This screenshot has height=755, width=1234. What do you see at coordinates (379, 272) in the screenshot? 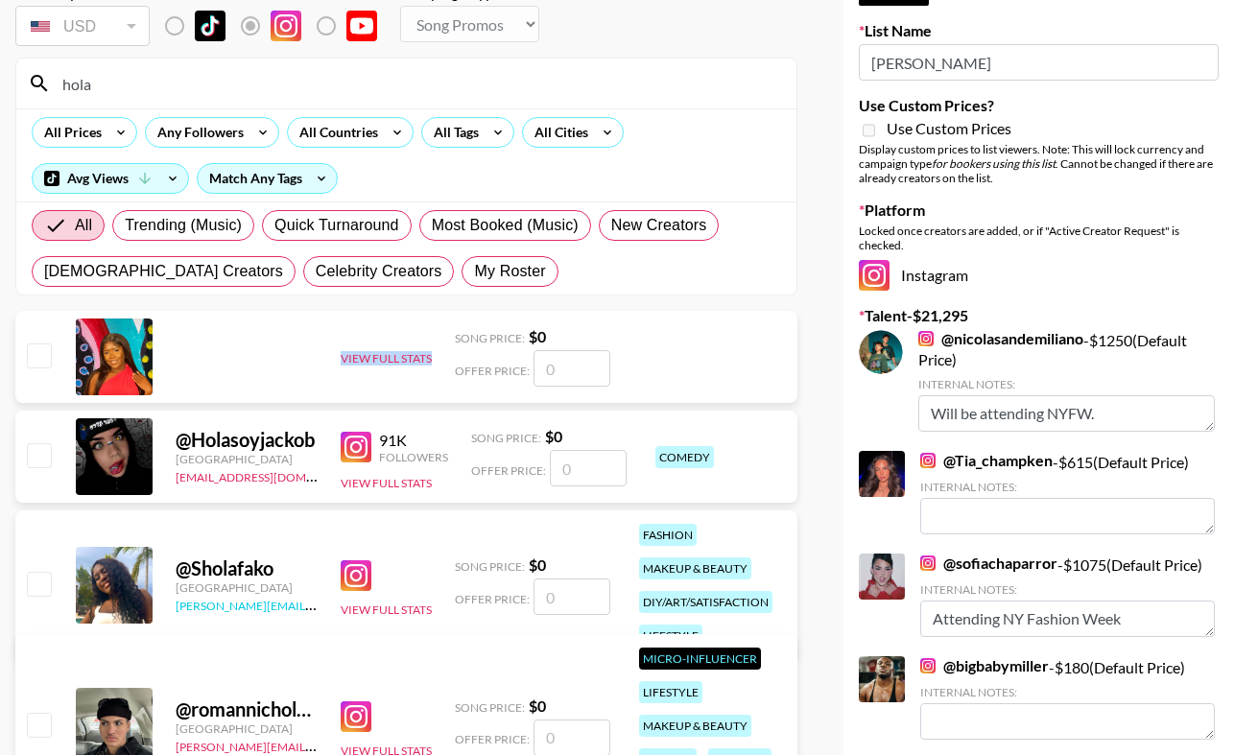
I see `span: Celebrity Creators` at bounding box center [379, 272].